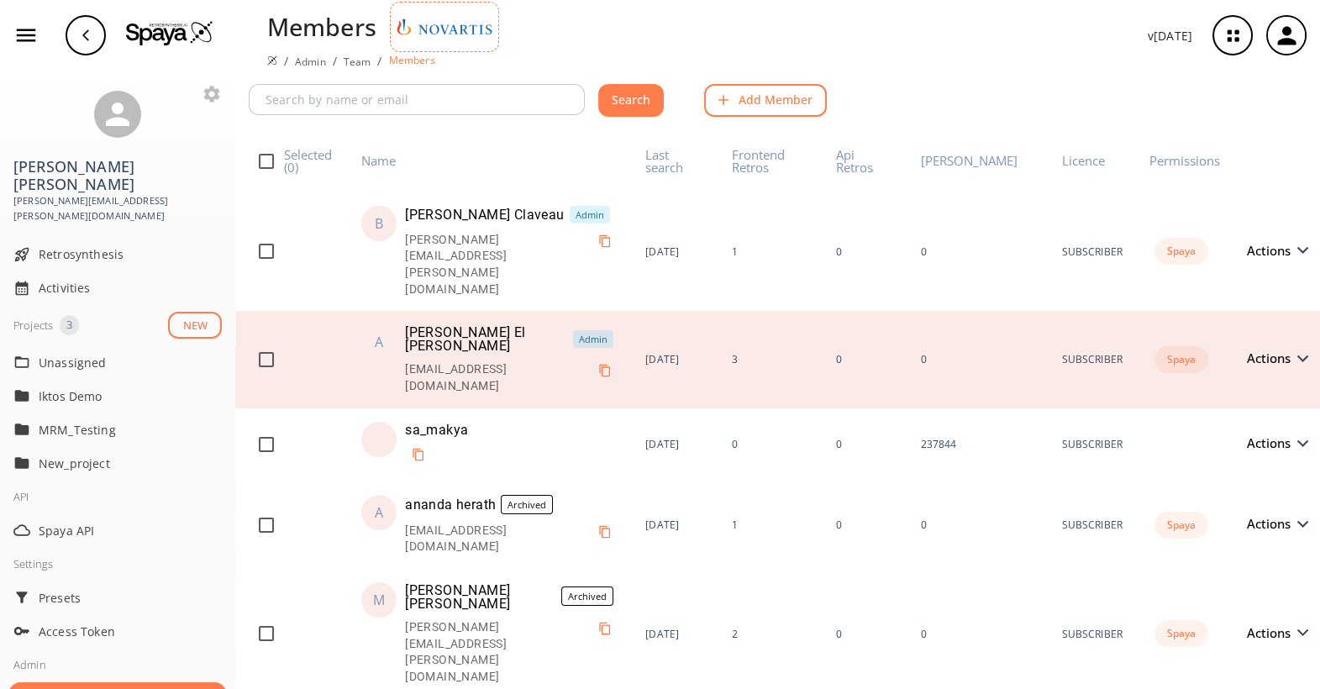 The height and width of the screenshot is (689, 1320). I want to click on p: Members, so click(412, 60).